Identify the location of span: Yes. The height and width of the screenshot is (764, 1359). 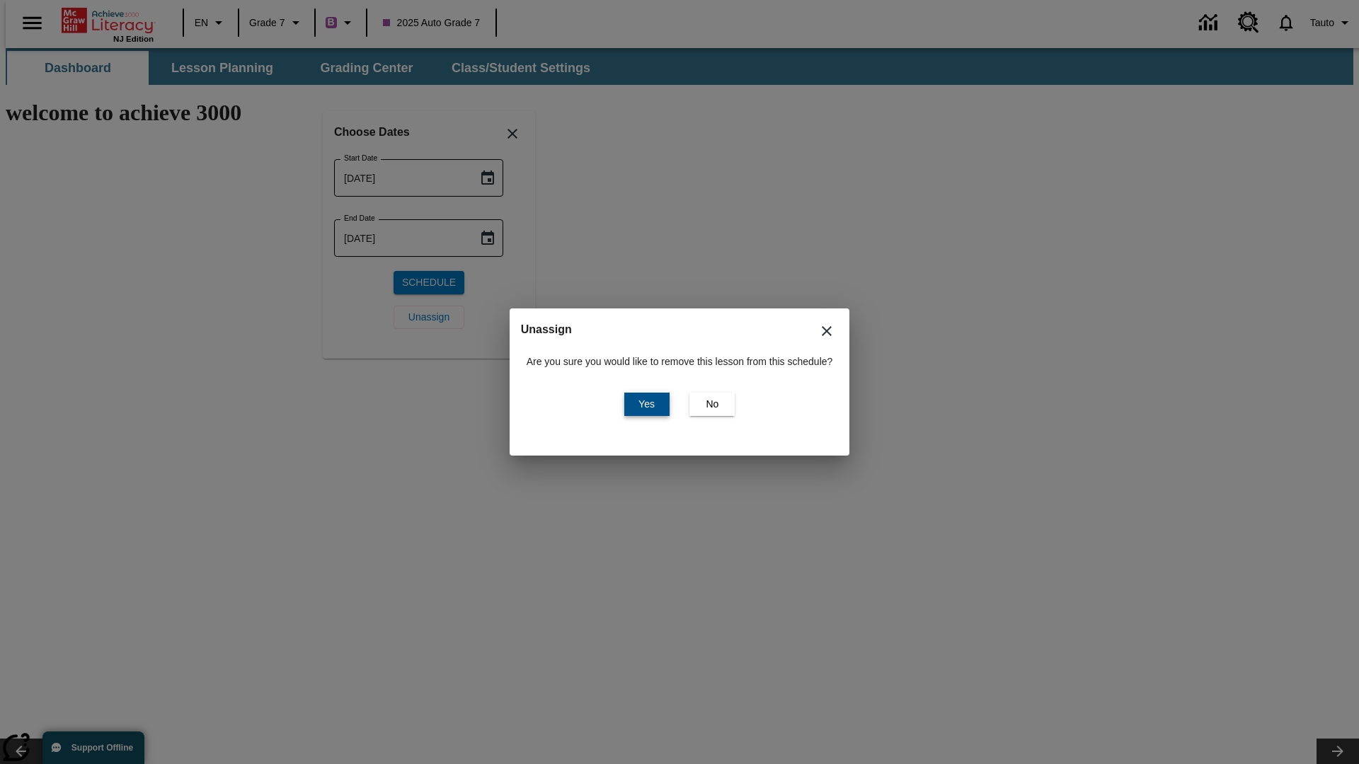
(646, 404).